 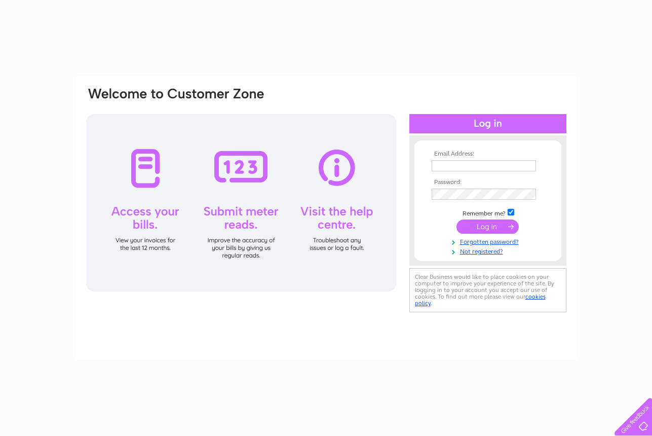 I want to click on th: Email Address:, so click(x=488, y=154).